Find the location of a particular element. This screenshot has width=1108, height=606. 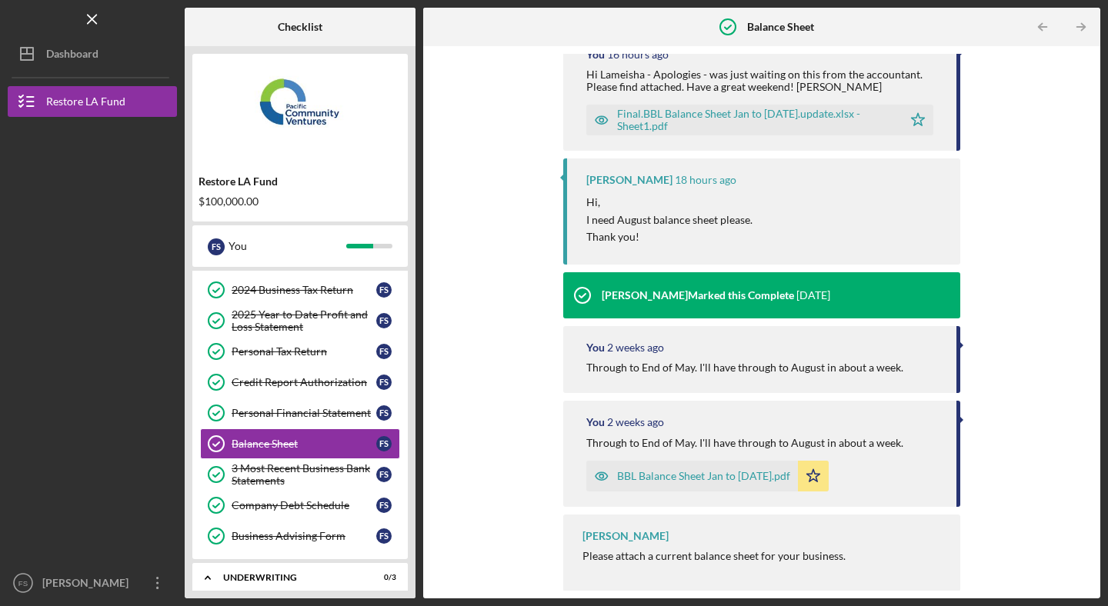

time: 2025-09-19 19:40 is located at coordinates (638, 55).